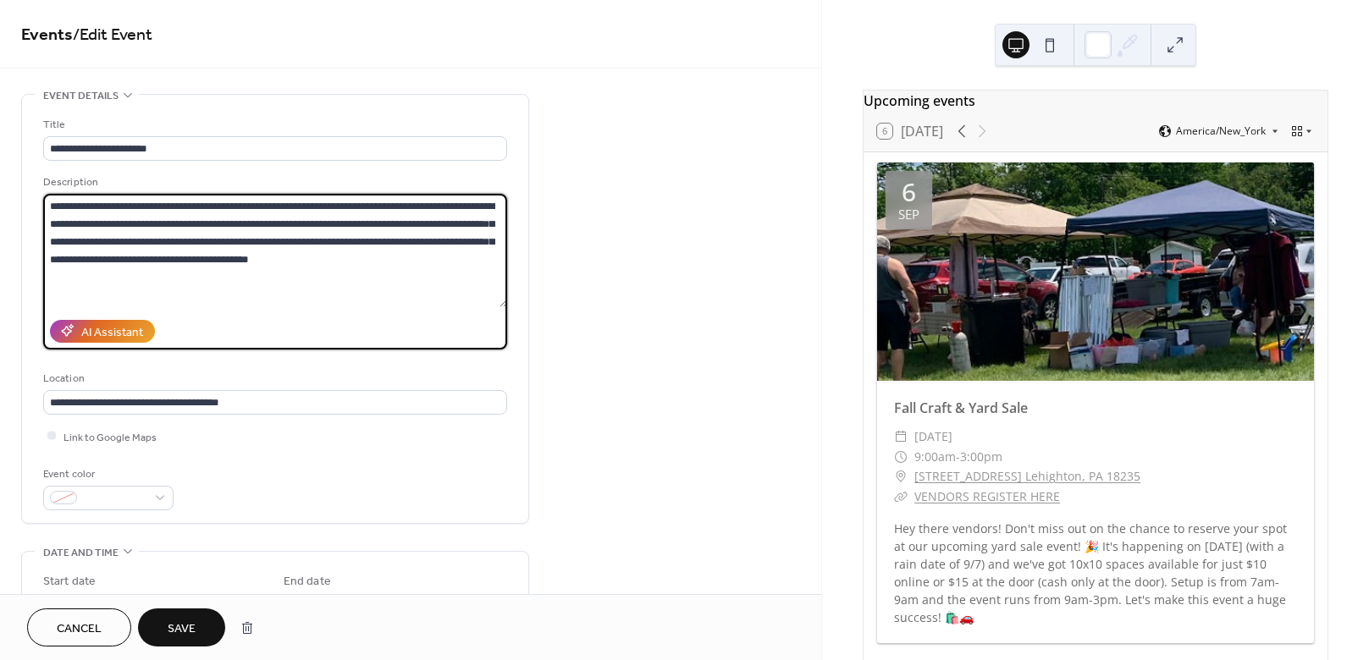 The image size is (1369, 660). Describe the element at coordinates (908, 214) in the screenshot. I see `div: Sep` at that location.